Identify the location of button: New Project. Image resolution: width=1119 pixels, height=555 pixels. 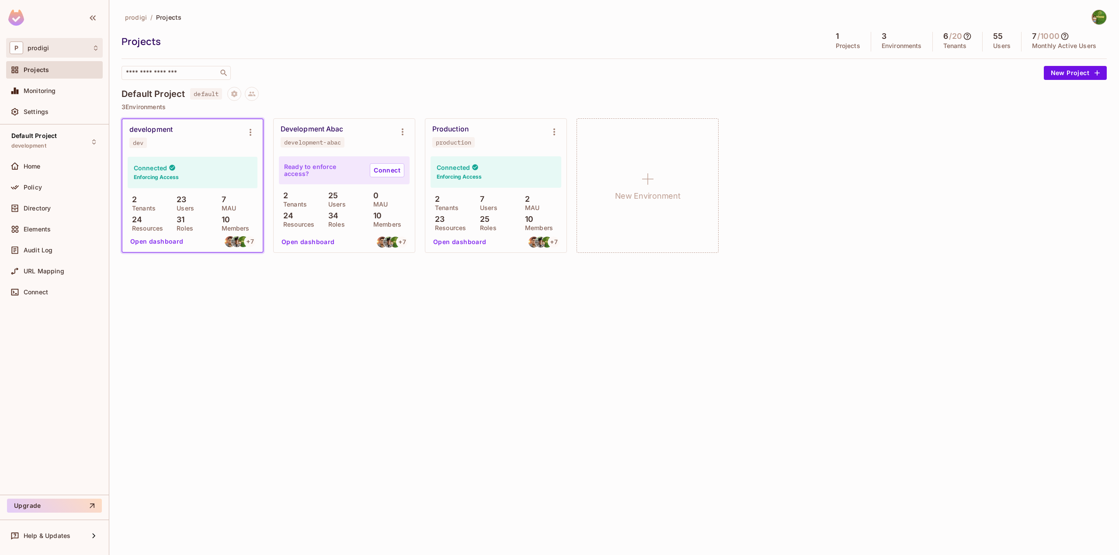
(1075, 73).